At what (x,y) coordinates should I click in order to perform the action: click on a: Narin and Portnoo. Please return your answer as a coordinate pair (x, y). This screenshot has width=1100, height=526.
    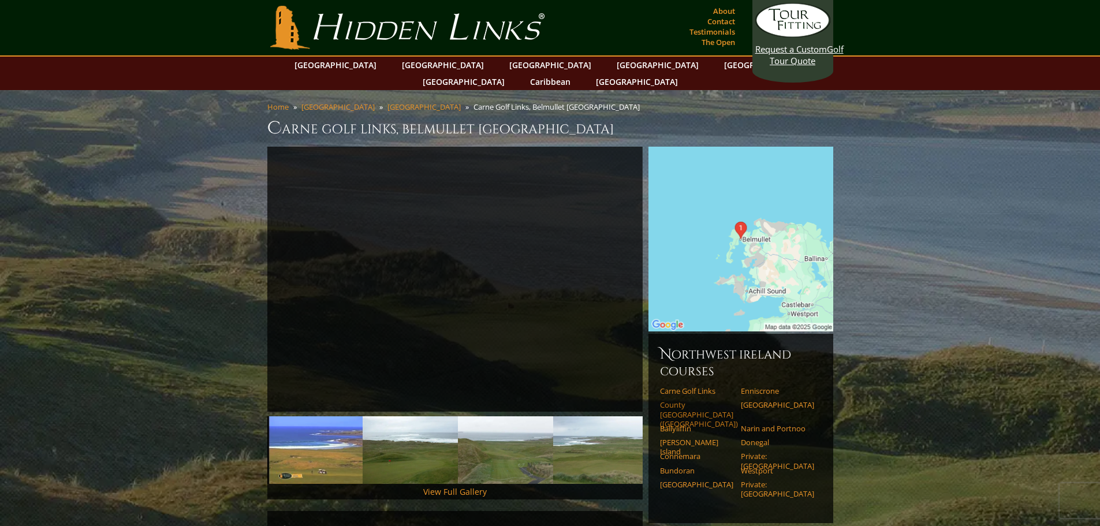
    Looking at the image, I should click on (777, 428).